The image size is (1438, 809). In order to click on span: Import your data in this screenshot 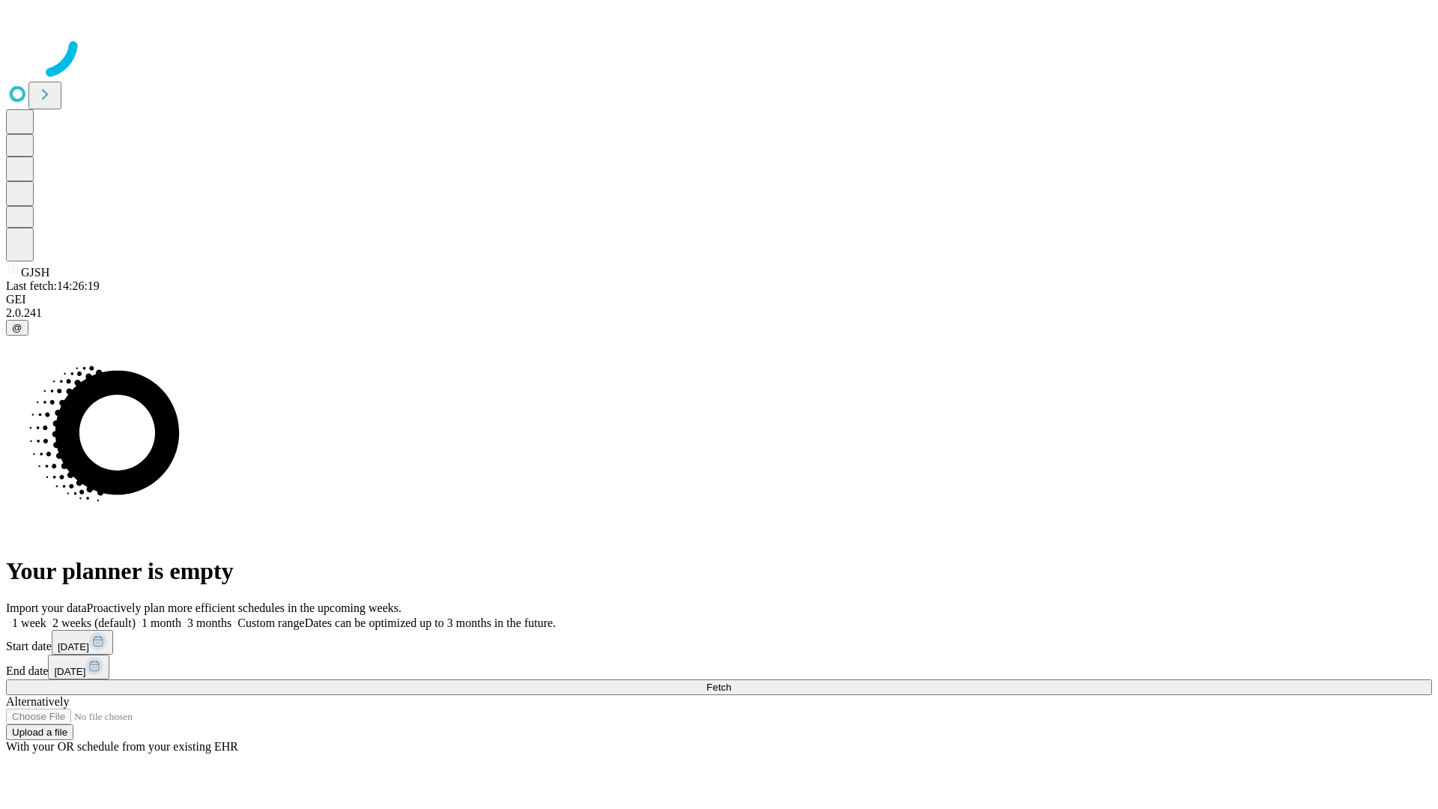, I will do `click(46, 607)`.